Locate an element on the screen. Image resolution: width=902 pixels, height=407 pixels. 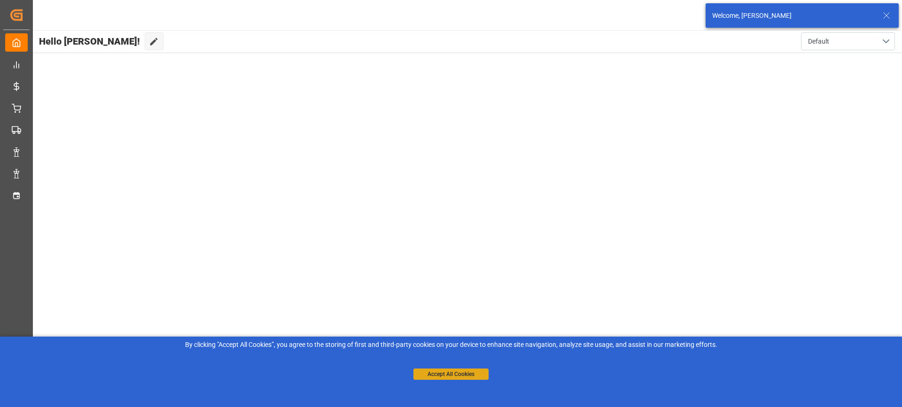
button: open menu is located at coordinates (848, 41).